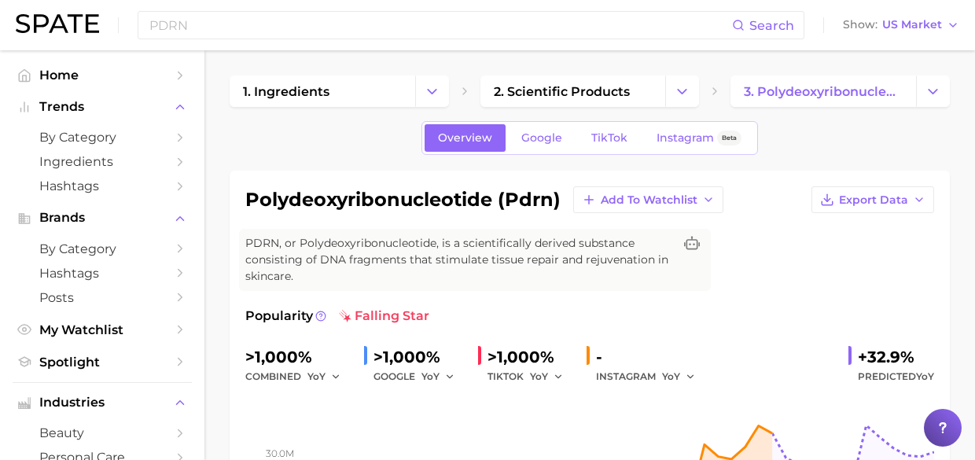 The height and width of the screenshot is (460, 975). Describe the element at coordinates (279, 316) in the screenshot. I see `span: Popularity` at that location.